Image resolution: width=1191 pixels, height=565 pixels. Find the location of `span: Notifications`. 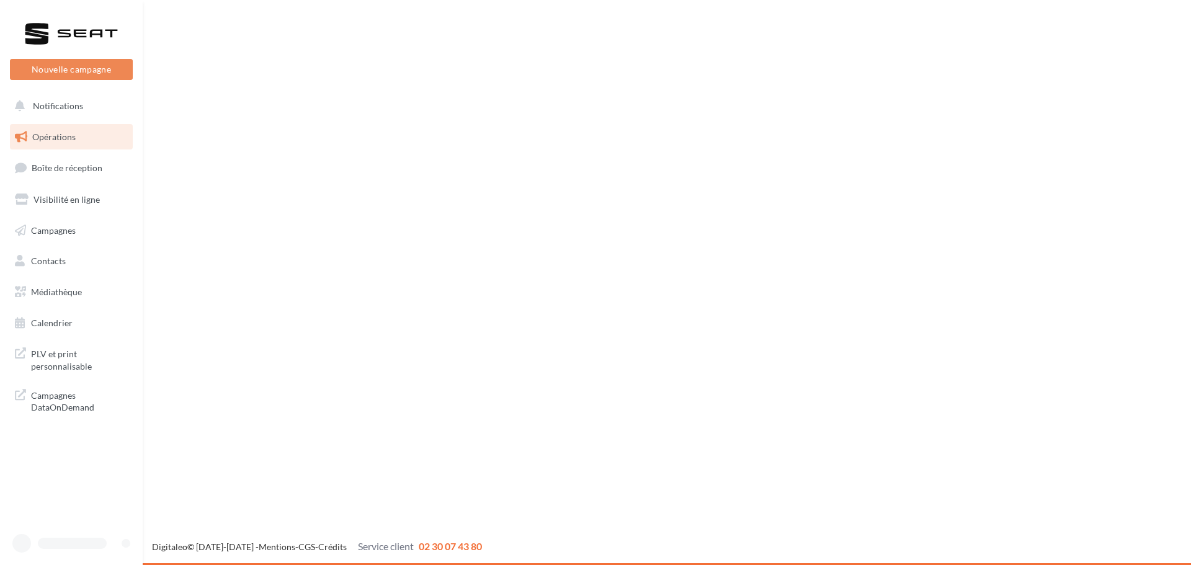

span: Notifications is located at coordinates (58, 105).